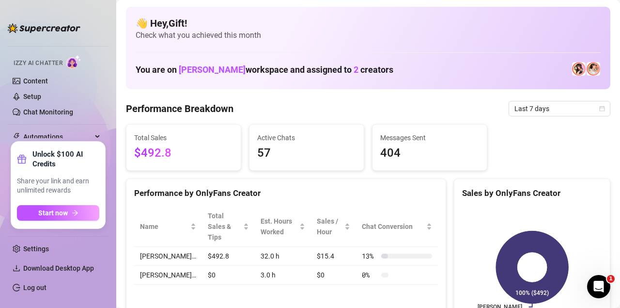 This screenshot has width=620, height=308. Describe the element at coordinates (579, 69) in the screenshot. I see `img: Holly` at that location.